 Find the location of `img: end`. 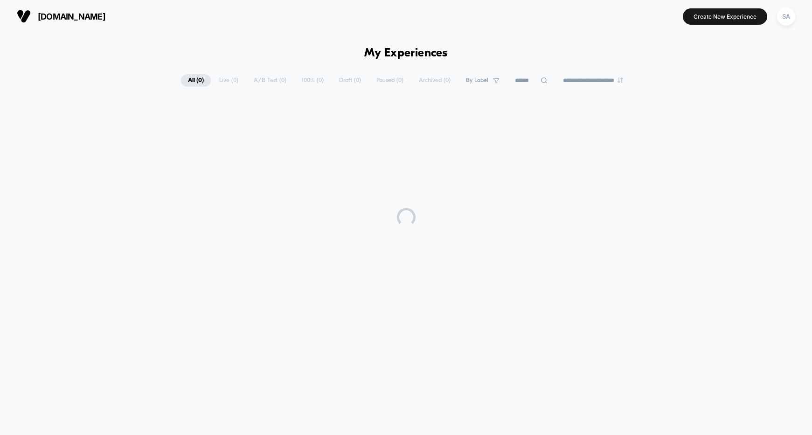

img: end is located at coordinates (620, 80).